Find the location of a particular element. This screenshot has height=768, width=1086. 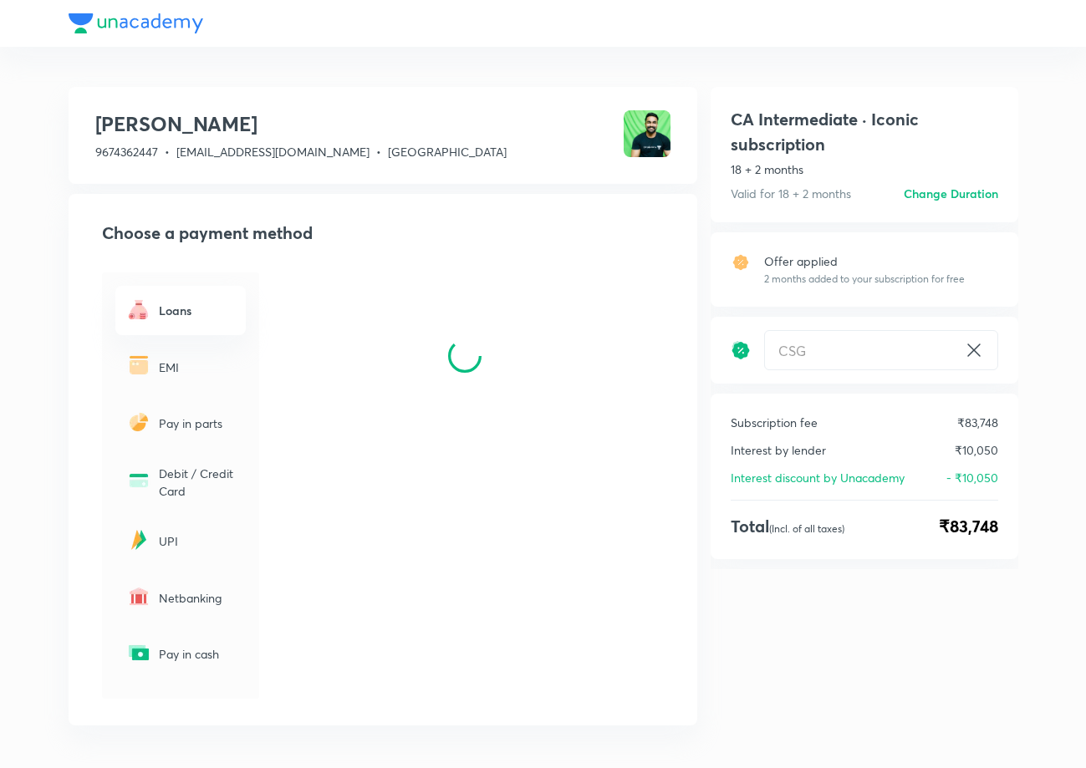

p: Interest discount by Unacademy is located at coordinates (818, 477).